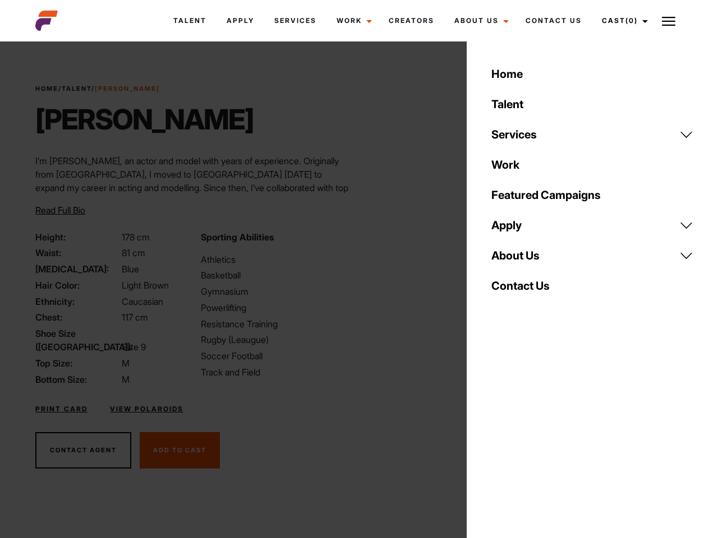  Describe the element at coordinates (146, 409) in the screenshot. I see `a: View Polaroids` at that location.